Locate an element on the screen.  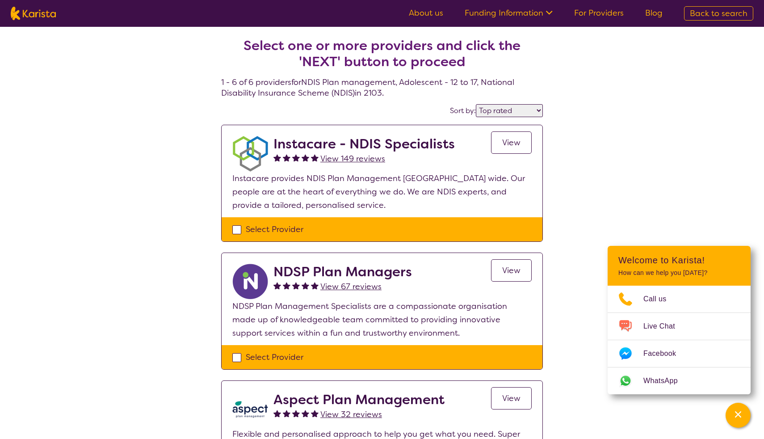
span: Facebook is located at coordinates (665, 354).